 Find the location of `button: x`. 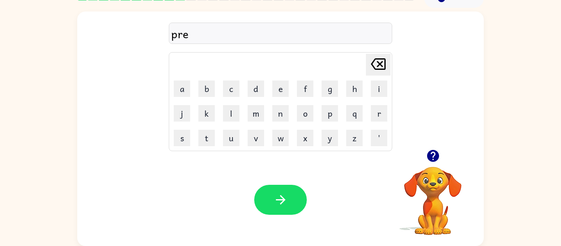

button: x is located at coordinates (305, 138).